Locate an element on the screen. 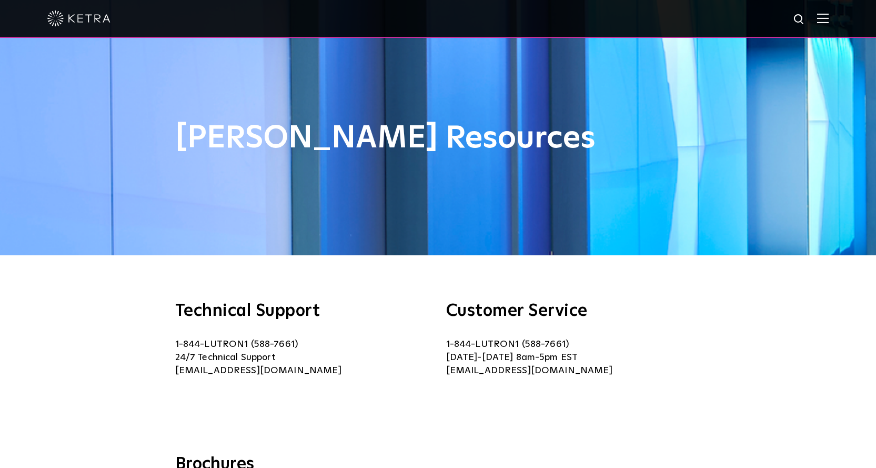  p: 1-844-LUTRON1 (588-7661) 24/7 Technical Support is located at coordinates (302, 357).